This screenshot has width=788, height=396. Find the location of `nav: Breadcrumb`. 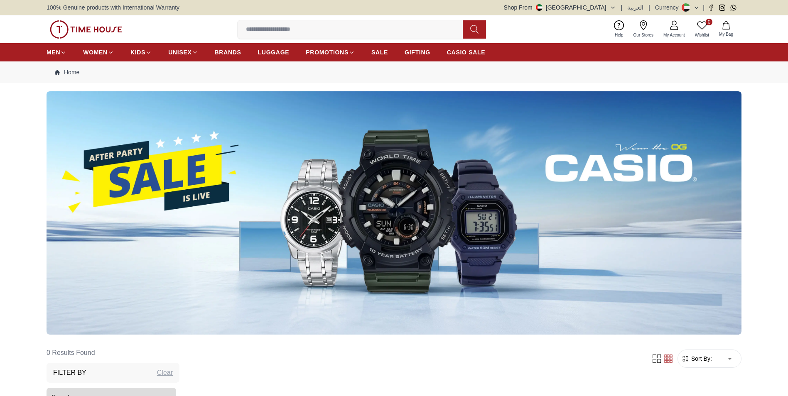

nav: Breadcrumb is located at coordinates (394, 72).